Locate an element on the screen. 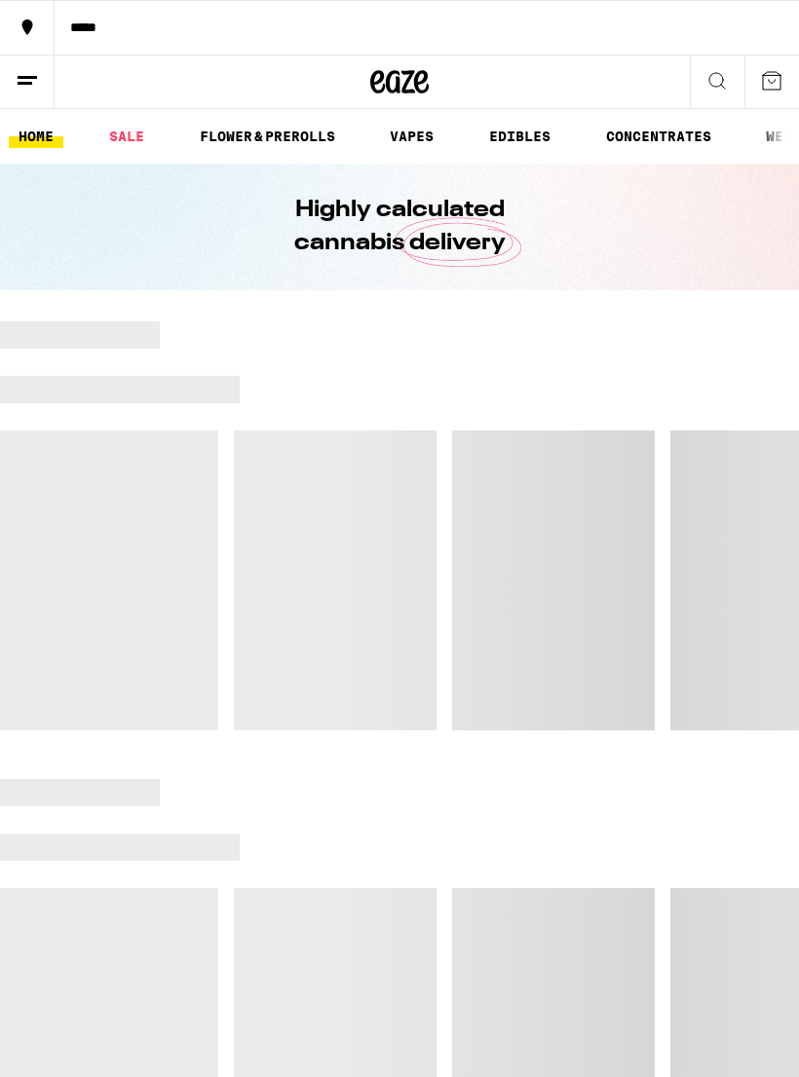 This screenshot has height=1077, width=799. a: SALE is located at coordinates (127, 136).